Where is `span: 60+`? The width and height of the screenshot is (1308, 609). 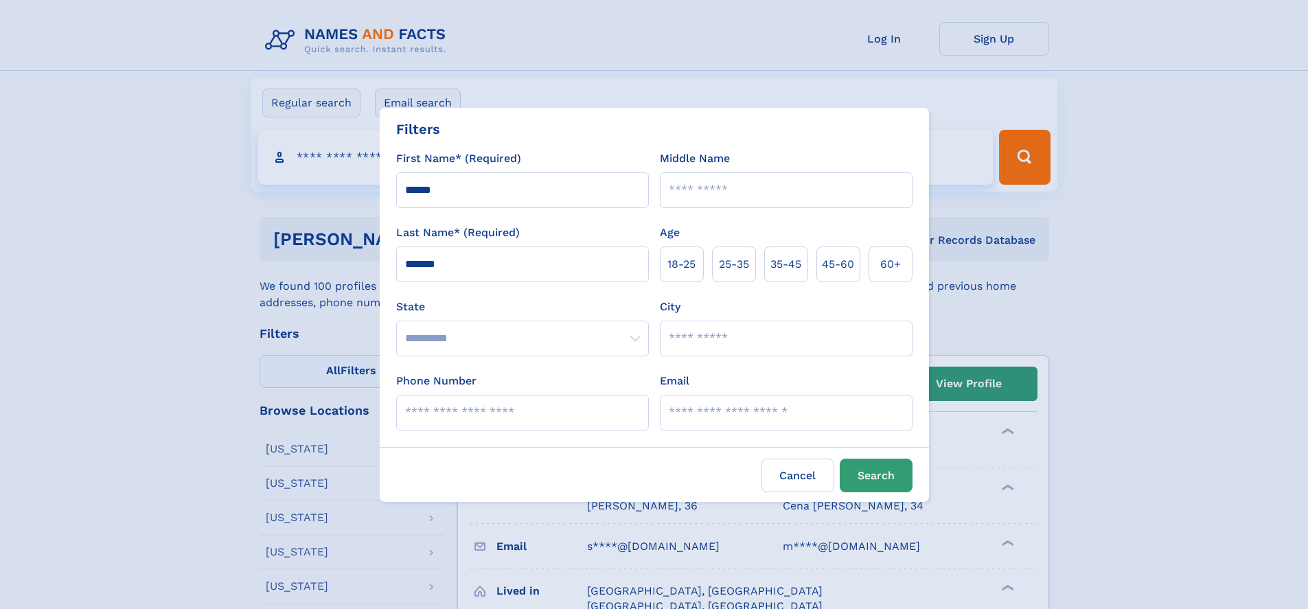 span: 60+ is located at coordinates (890, 264).